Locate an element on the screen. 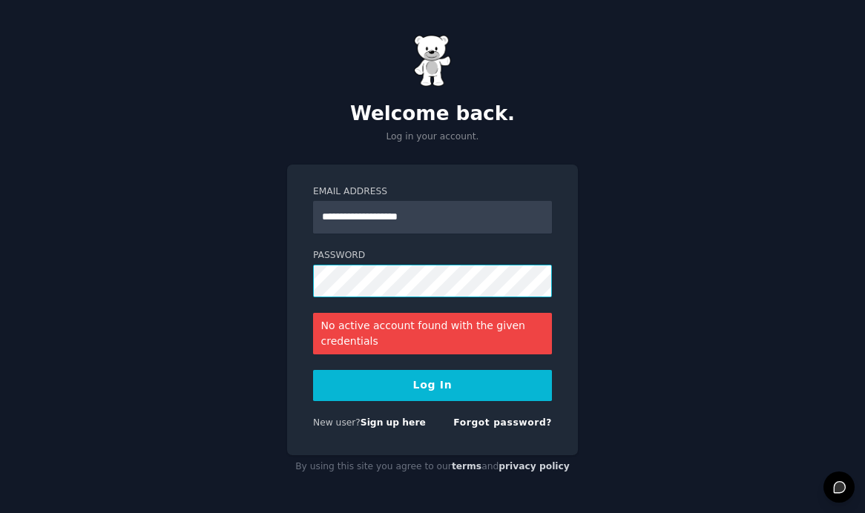 The height and width of the screenshot is (513, 865). a: Forgot password? is located at coordinates (502, 423).